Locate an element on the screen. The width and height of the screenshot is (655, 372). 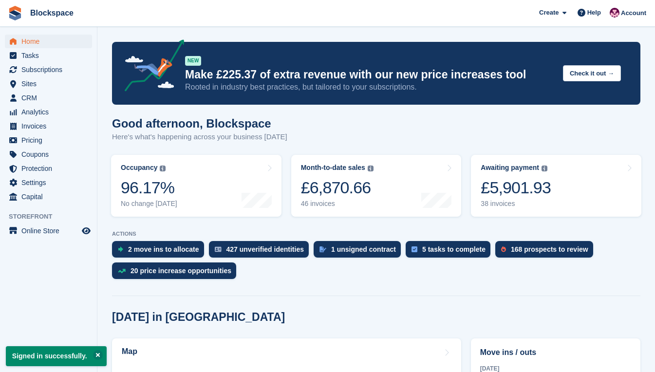
span: Coupons is located at coordinates (51, 154).